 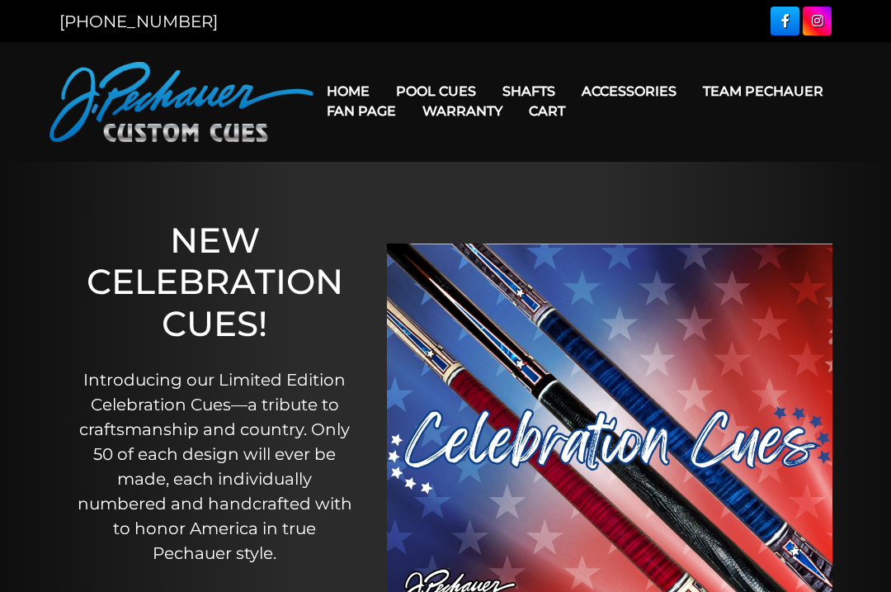 What do you see at coordinates (629, 91) in the screenshot?
I see `a: Accessories` at bounding box center [629, 91].